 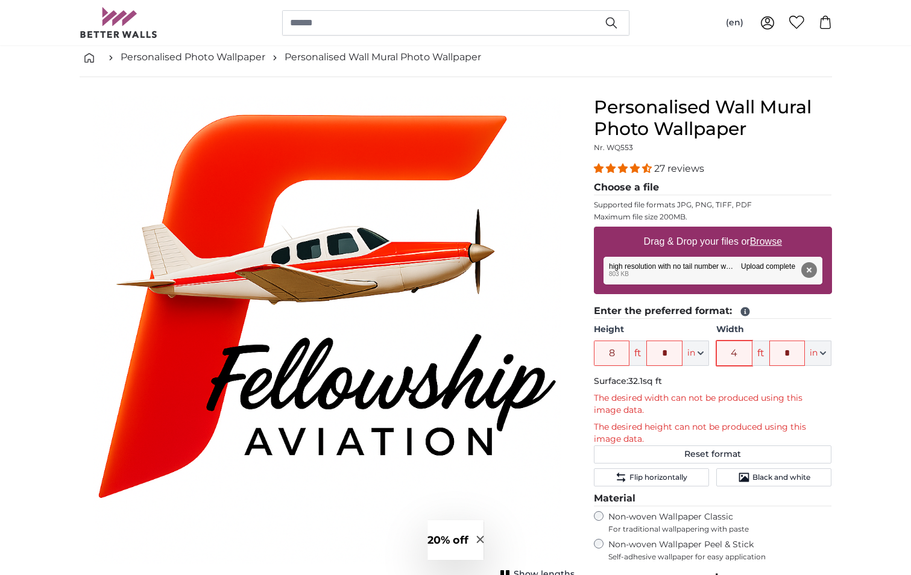 I want to click on p: The desired height can not be produced using this image data., so click(x=712, y=433).